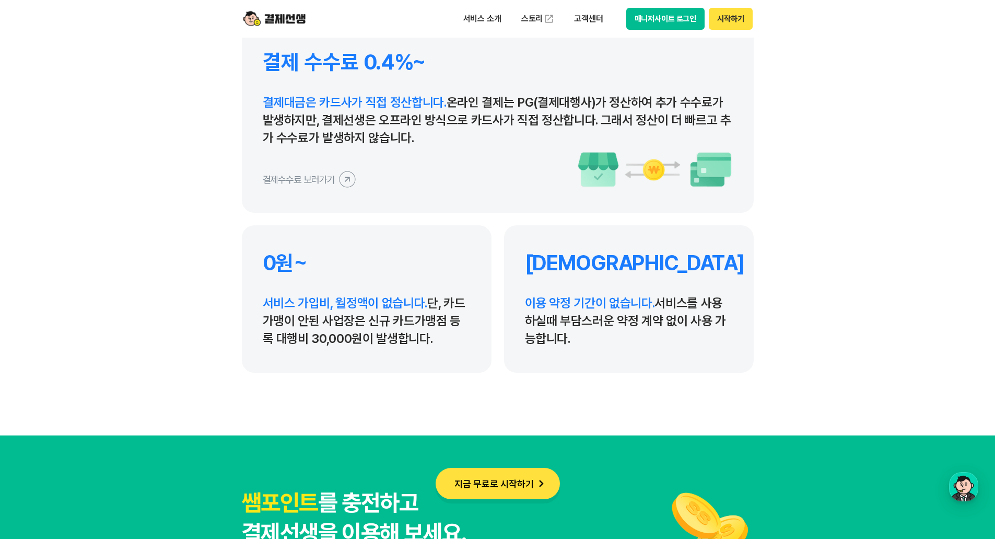 This screenshot has height=539, width=995. What do you see at coordinates (666, 19) in the screenshot?
I see `button: 매니저사이트 로그인` at bounding box center [666, 19].